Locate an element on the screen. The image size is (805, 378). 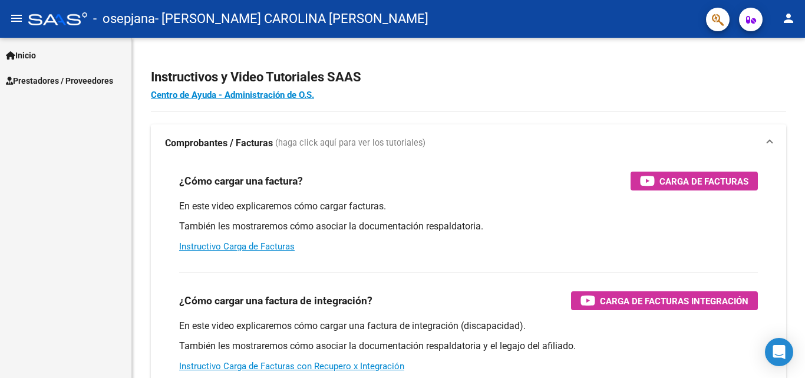
span: Inicio is located at coordinates (21, 55).